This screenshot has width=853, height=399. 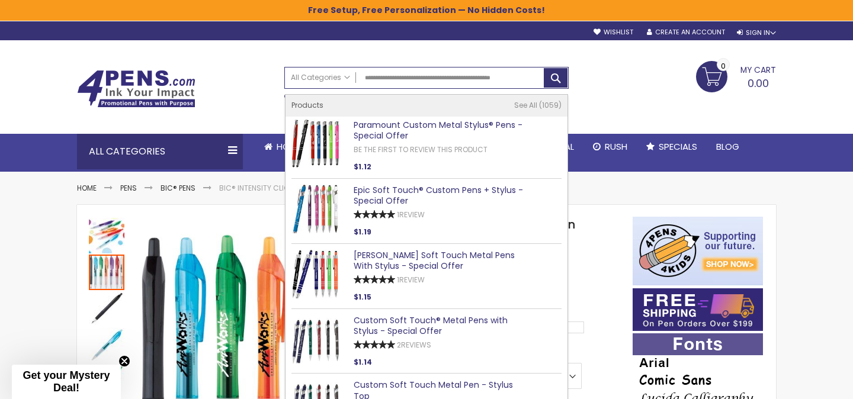 I want to click on div: Get your Mystery Deal!Close teaser, so click(x=66, y=382).